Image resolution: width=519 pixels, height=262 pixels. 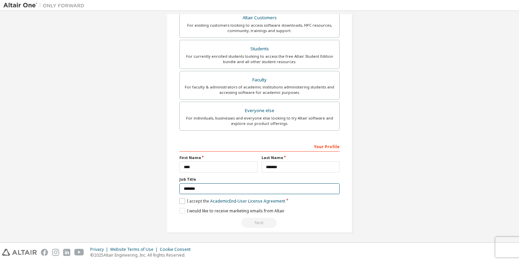 I want to click on img: Altair One, so click(x=46, y=5).